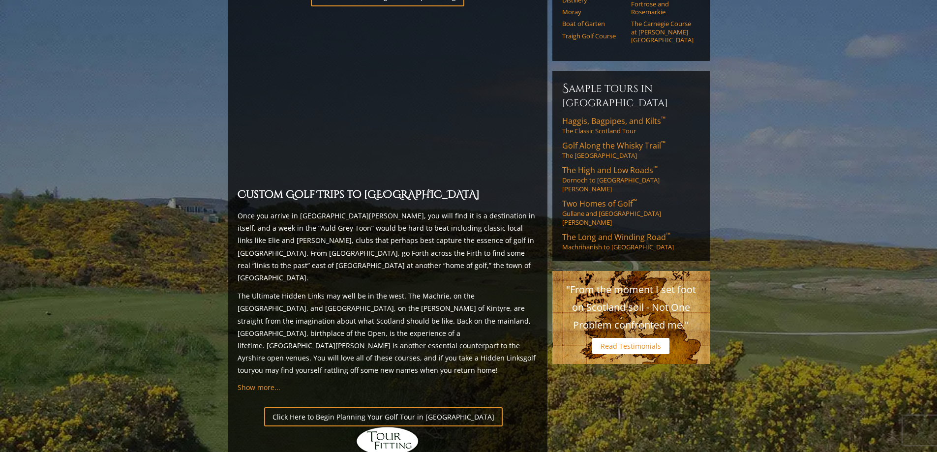 The height and width of the screenshot is (452, 937). Describe the element at coordinates (593, 36) in the screenshot. I see `a: Traigh Golf Course` at that location.